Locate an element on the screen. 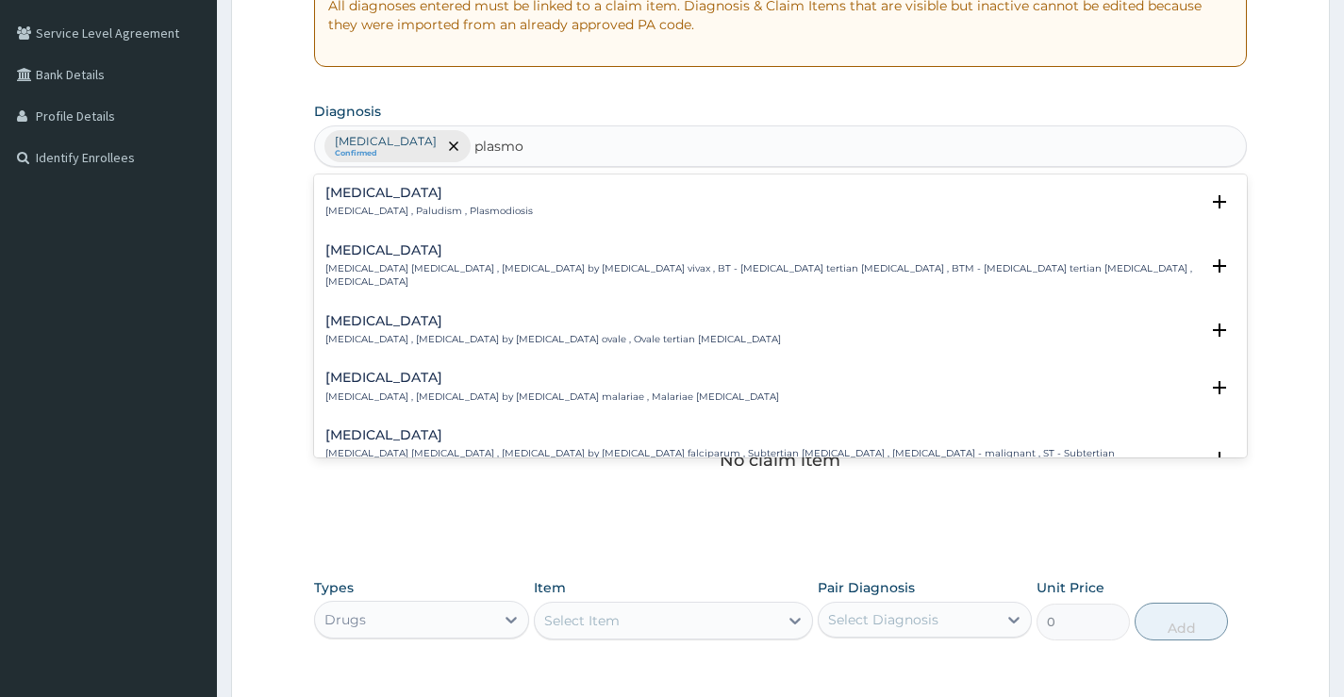 Image resolution: width=1344 pixels, height=697 pixels. label: Types is located at coordinates (334, 587).